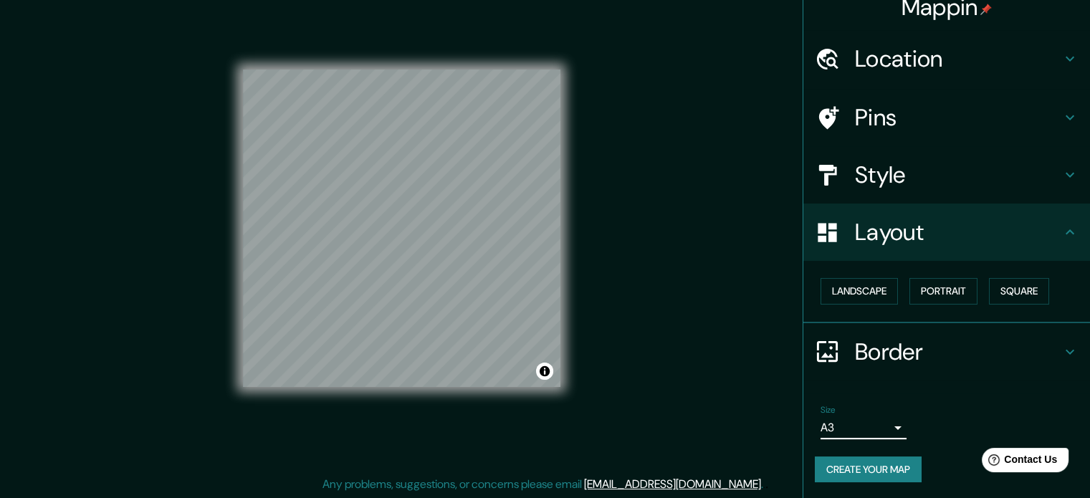  I want to click on h4: Border, so click(958, 352).